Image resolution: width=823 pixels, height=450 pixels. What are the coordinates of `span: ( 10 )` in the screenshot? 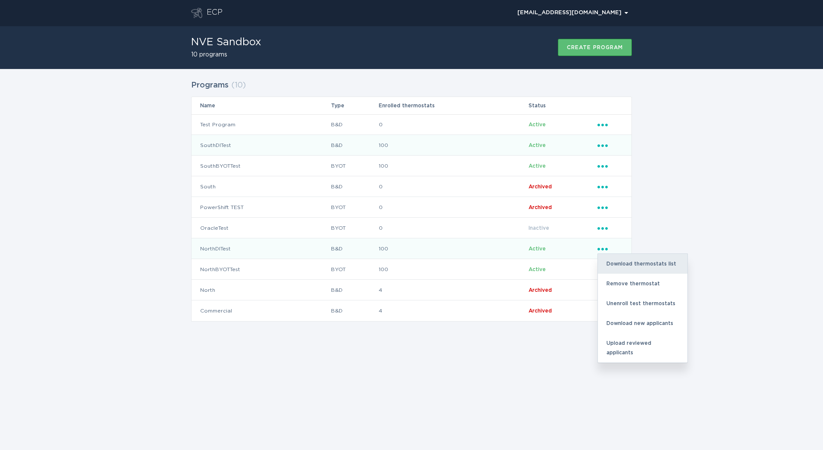 It's located at (239, 85).